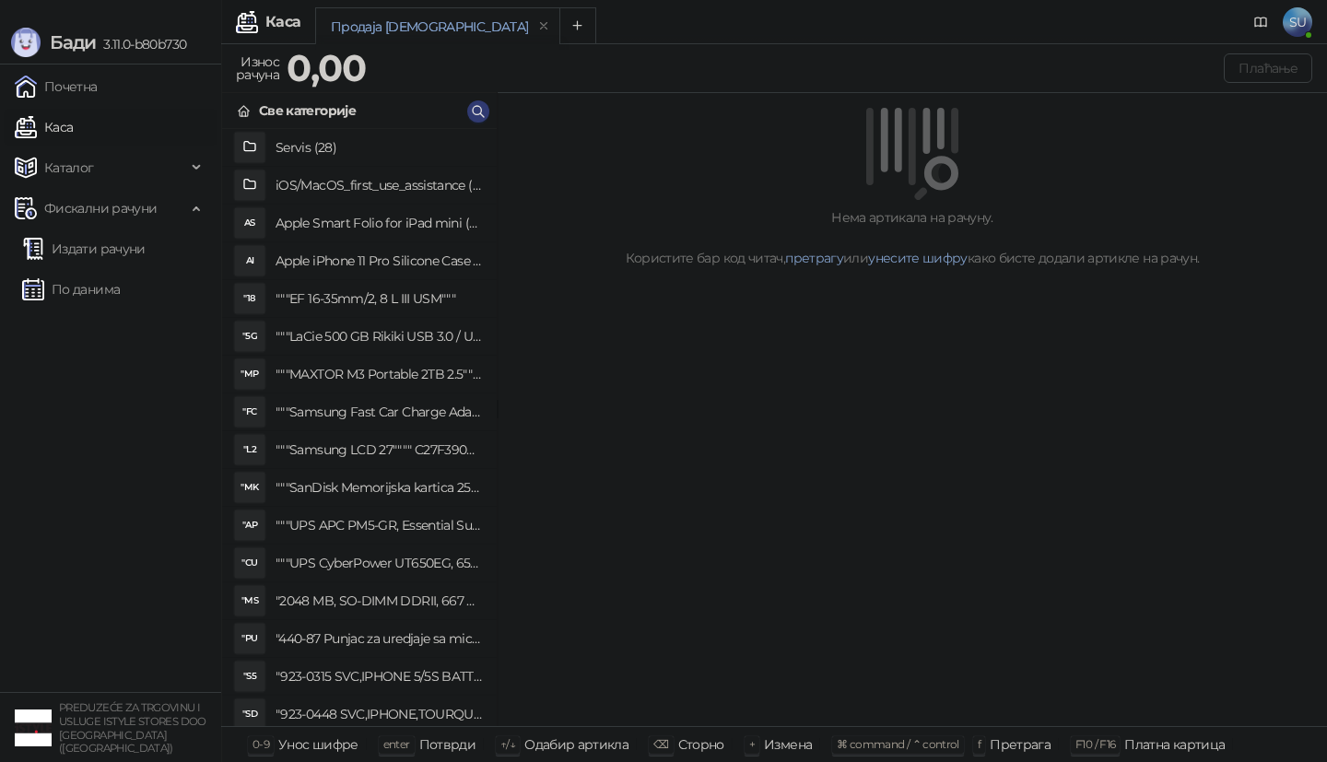  Describe the element at coordinates (261, 743) in the screenshot. I see `span: 0-9` at that location.